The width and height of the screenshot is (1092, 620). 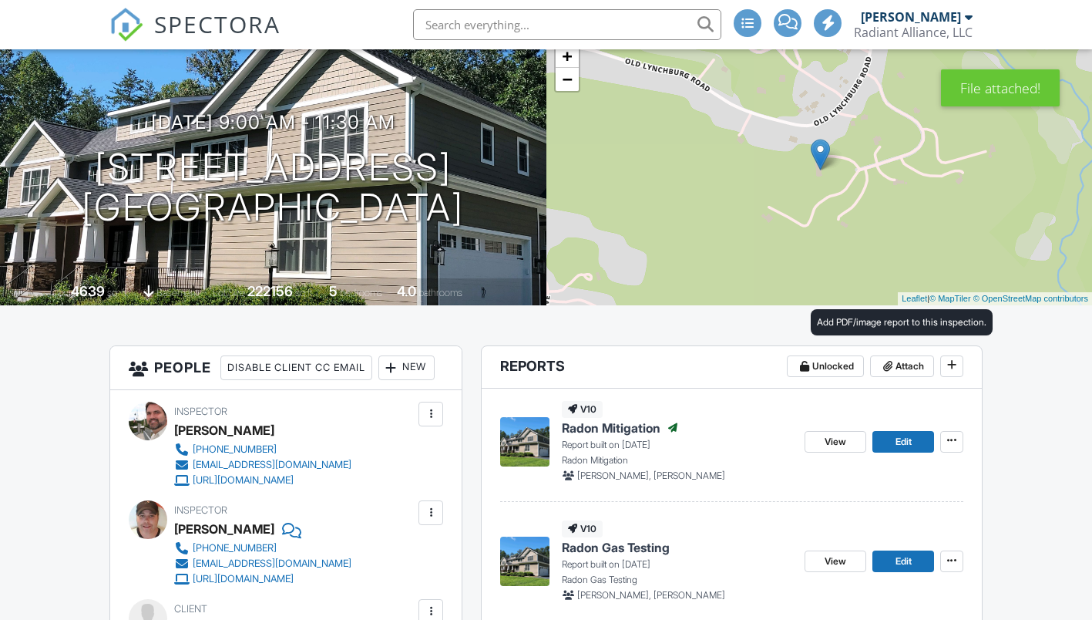 What do you see at coordinates (195, 37) in the screenshot?
I see `a: SPECTORA` at bounding box center [195, 37].